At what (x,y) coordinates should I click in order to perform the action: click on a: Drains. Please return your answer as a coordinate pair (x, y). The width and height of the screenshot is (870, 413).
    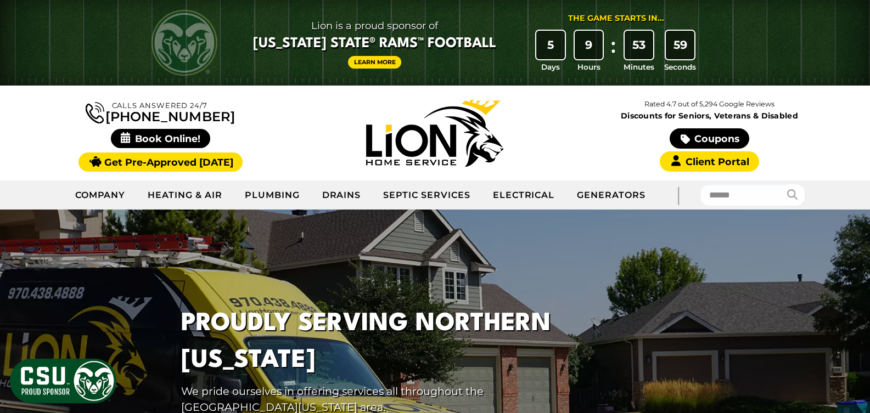
    Looking at the image, I should click on (342, 195).